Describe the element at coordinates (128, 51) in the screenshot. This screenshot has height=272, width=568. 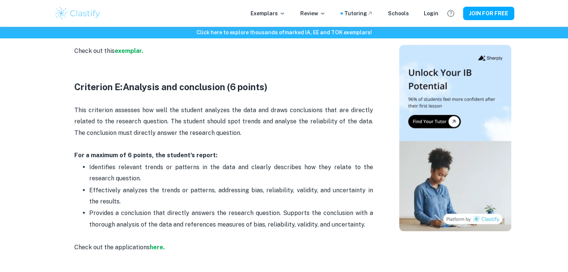
I see `strong: exemplar` at that location.